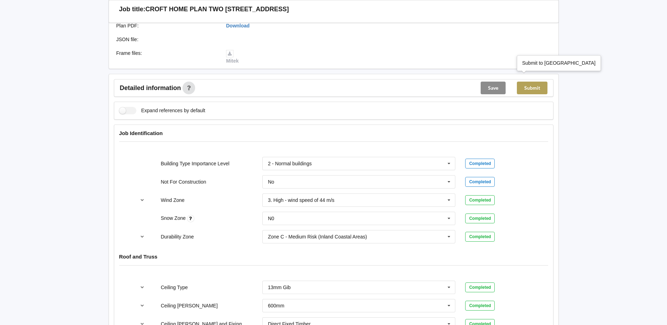  I want to click on h3: Job title:, so click(132, 9).